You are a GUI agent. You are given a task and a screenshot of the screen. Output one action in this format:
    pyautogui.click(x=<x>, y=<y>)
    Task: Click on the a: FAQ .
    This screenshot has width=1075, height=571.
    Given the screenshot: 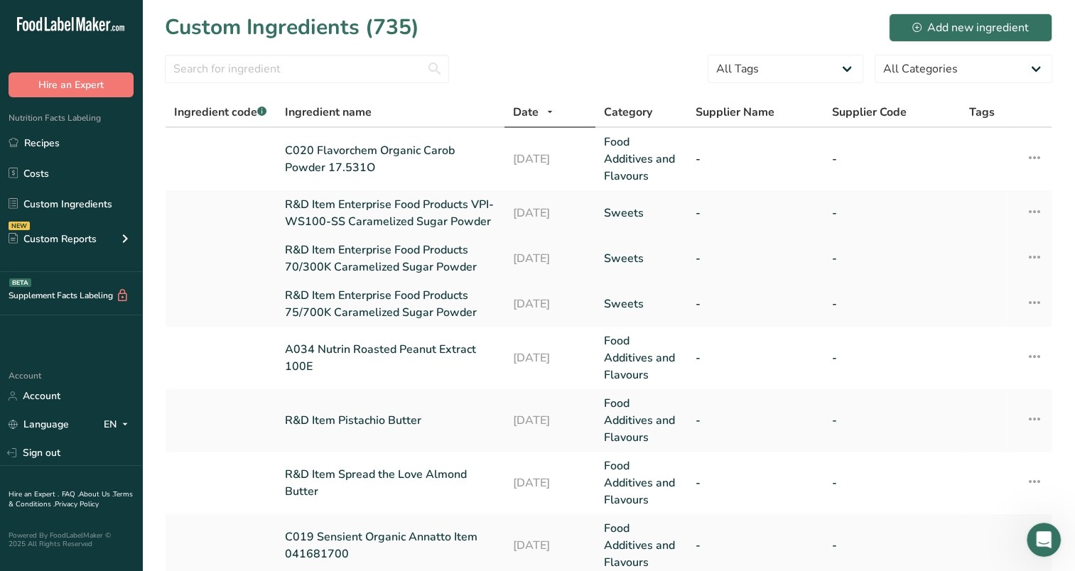 What is the action you would take?
    pyautogui.click(x=70, y=494)
    